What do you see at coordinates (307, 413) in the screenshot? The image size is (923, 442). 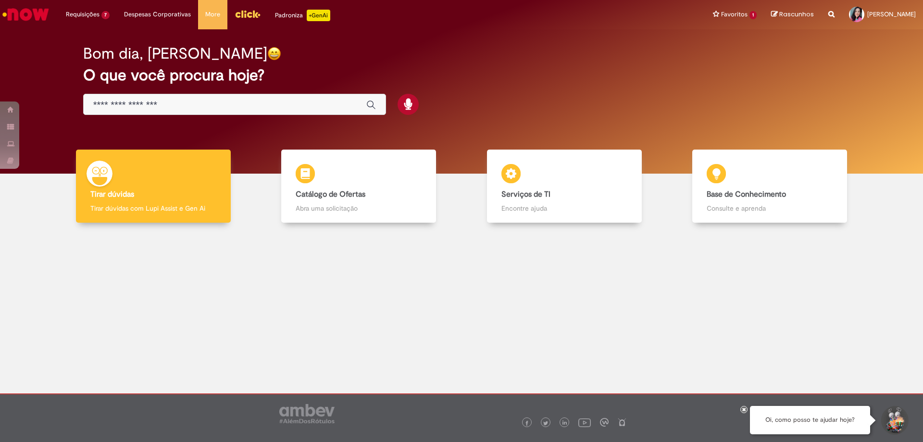 I see `img: logo_footer_ambev_rotulo_gray.png` at bounding box center [307, 413].